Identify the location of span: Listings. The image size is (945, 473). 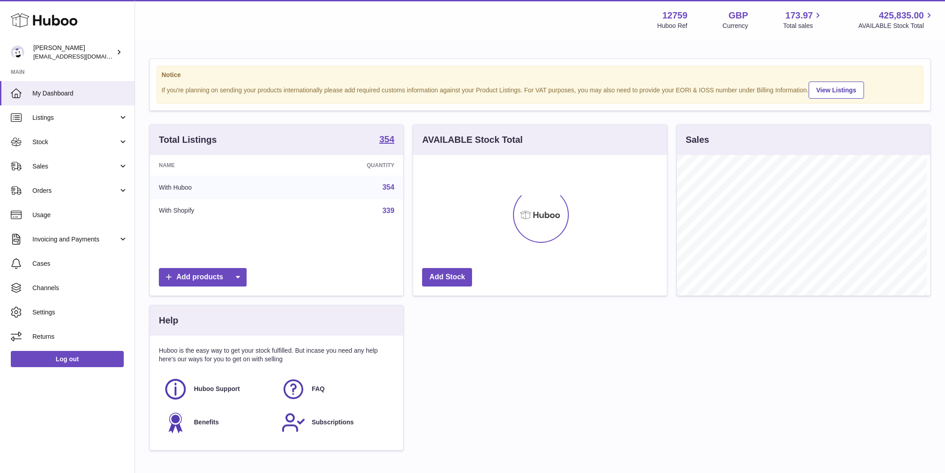
(75, 118).